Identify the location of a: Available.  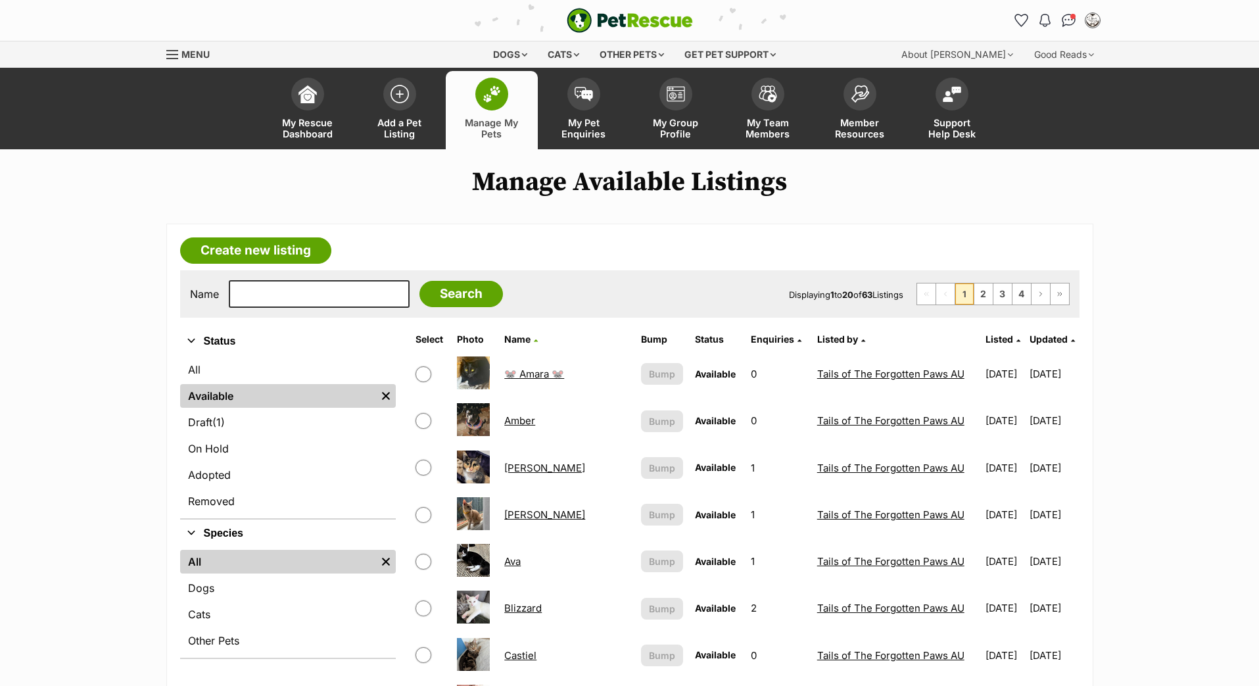
(278, 396).